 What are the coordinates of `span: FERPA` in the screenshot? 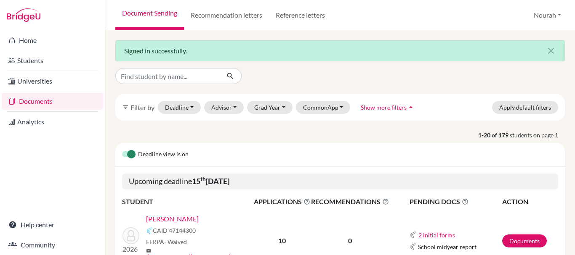 It's located at (166, 242).